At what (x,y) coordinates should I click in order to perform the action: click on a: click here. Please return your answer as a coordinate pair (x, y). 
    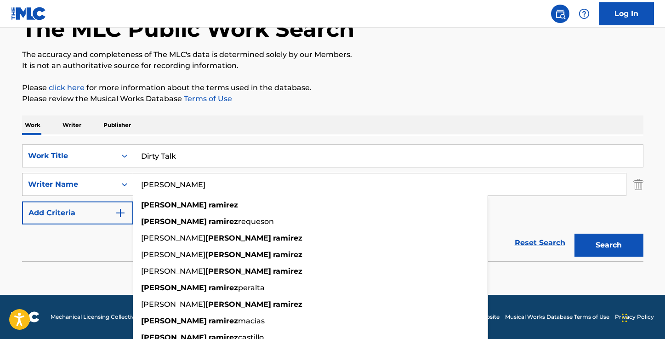
    Looking at the image, I should click on (67, 87).